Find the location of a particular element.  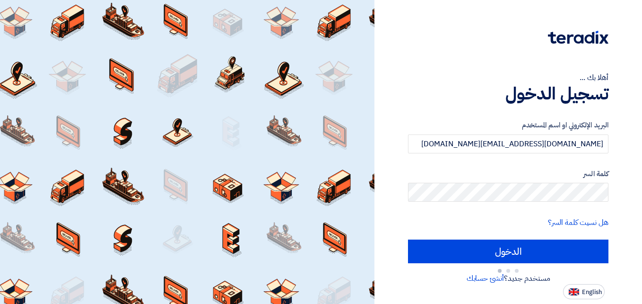

h1: تسجيل الدخول is located at coordinates (508, 94).